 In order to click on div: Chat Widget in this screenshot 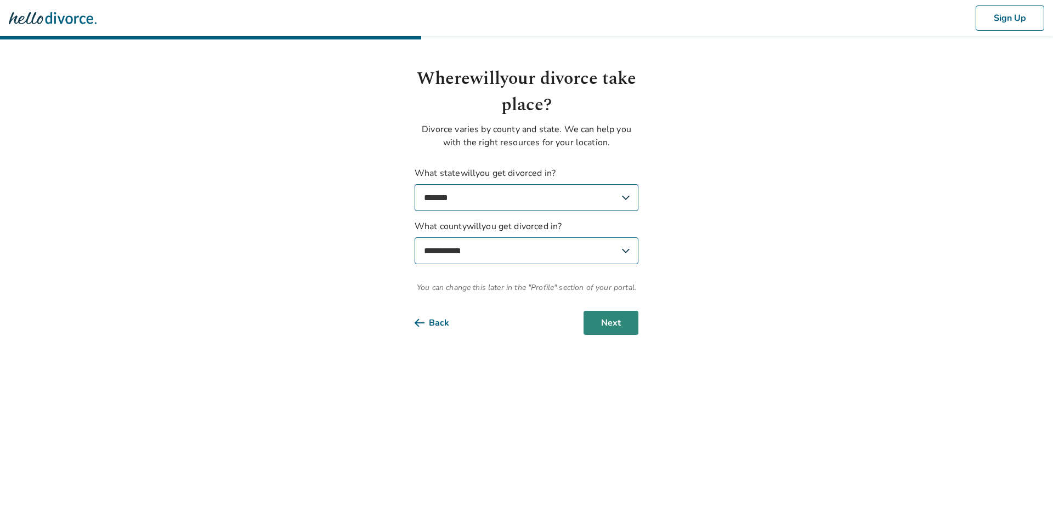, I will do `click(1026, 492)`.